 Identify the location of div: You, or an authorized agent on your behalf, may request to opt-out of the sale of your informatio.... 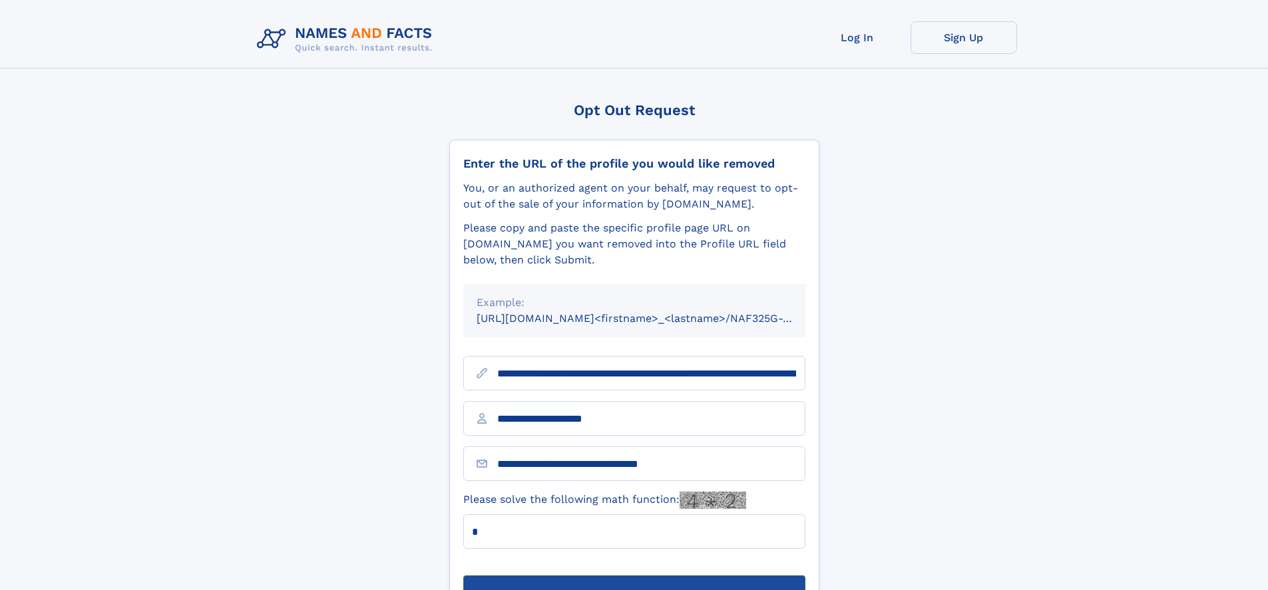
(634, 196).